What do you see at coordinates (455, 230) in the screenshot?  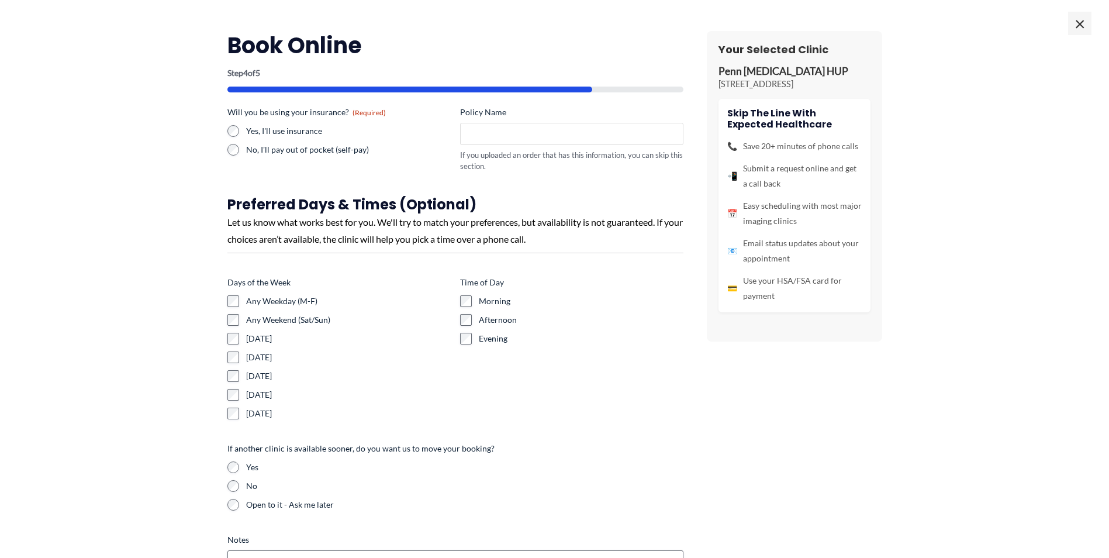 I see `div: Let us know what works best for you. We'll try to match your preferences, but availability is not...` at bounding box center [455, 230].